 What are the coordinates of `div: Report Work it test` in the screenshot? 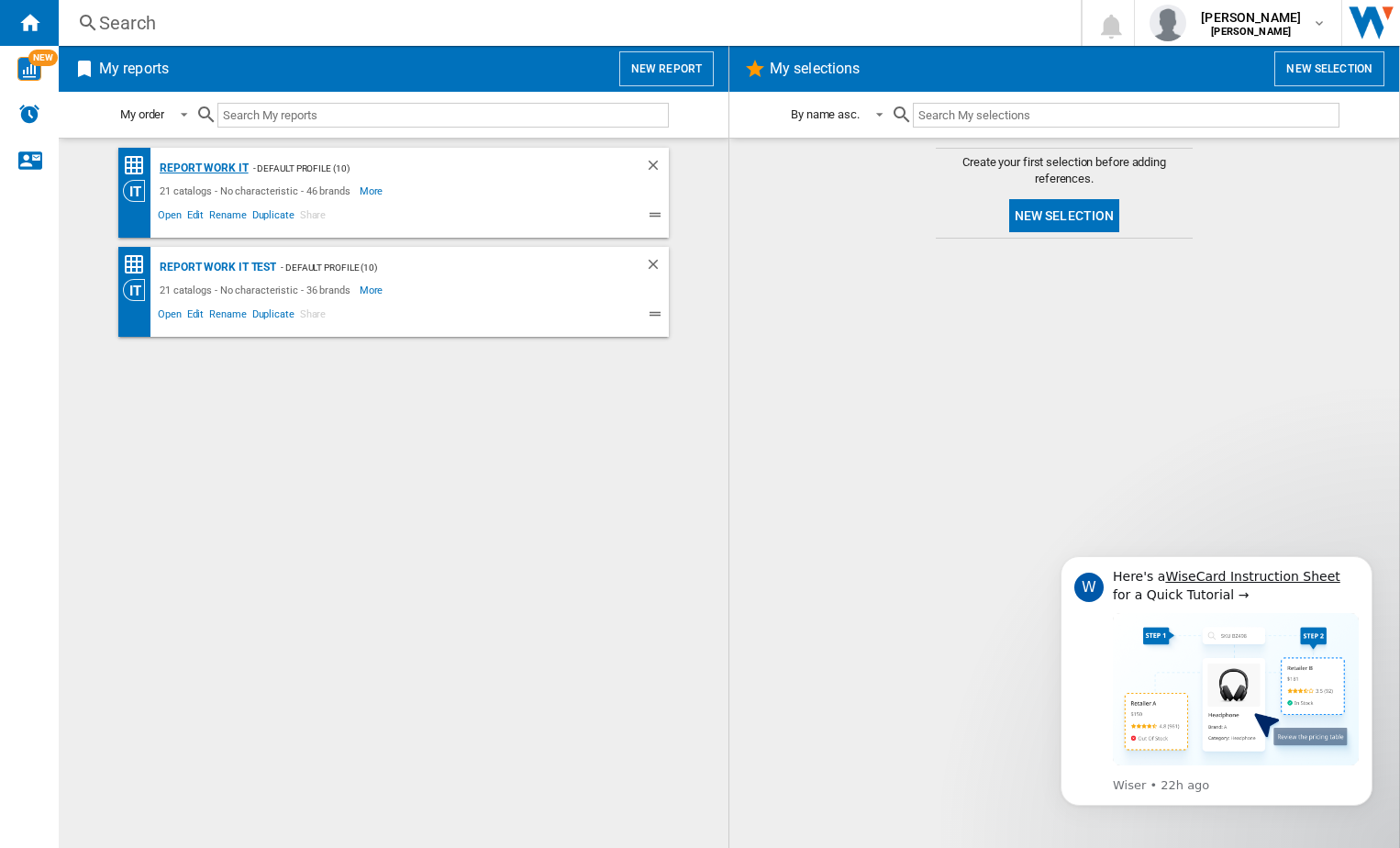 It's located at (216, 267).